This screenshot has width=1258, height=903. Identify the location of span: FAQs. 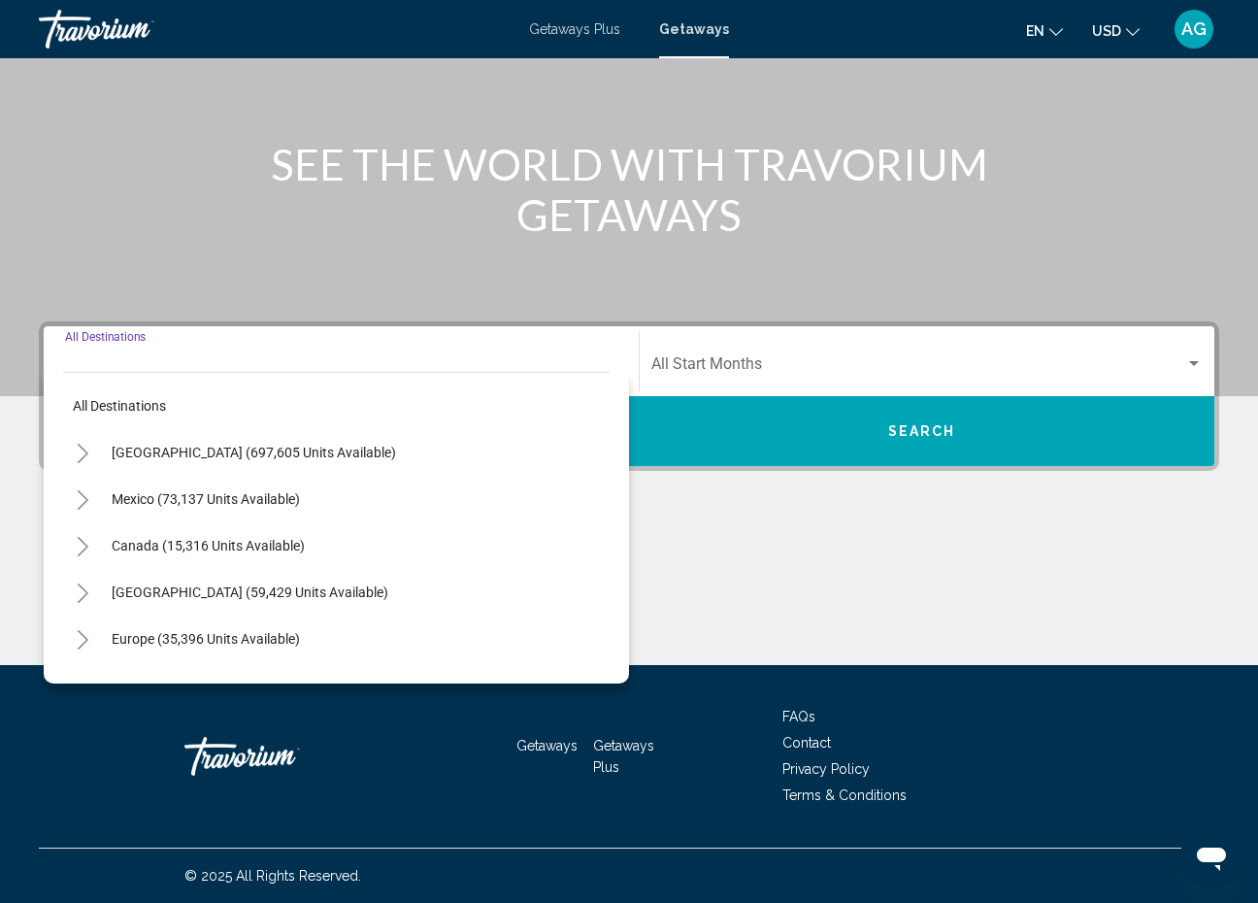
(799, 716).